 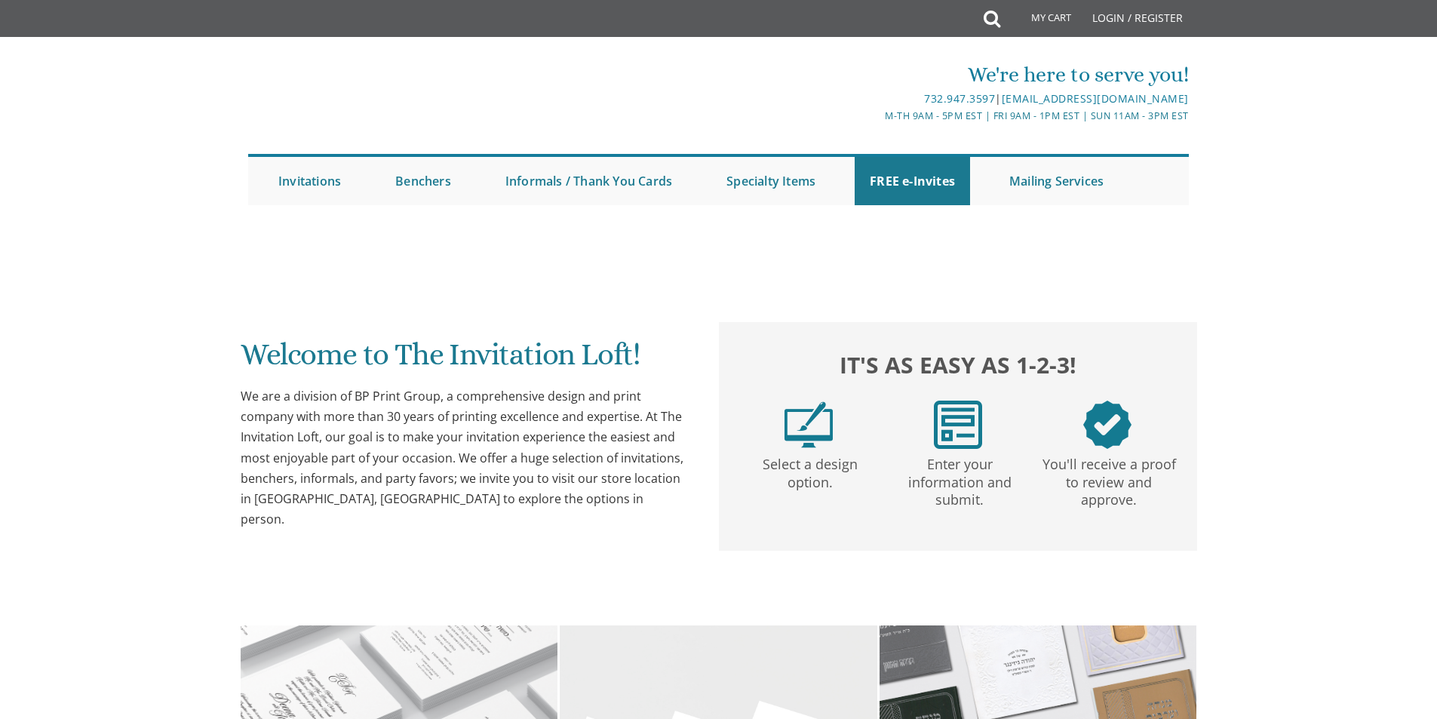 What do you see at coordinates (958, 425) in the screenshot?
I see `img: step2.png` at bounding box center [958, 425].